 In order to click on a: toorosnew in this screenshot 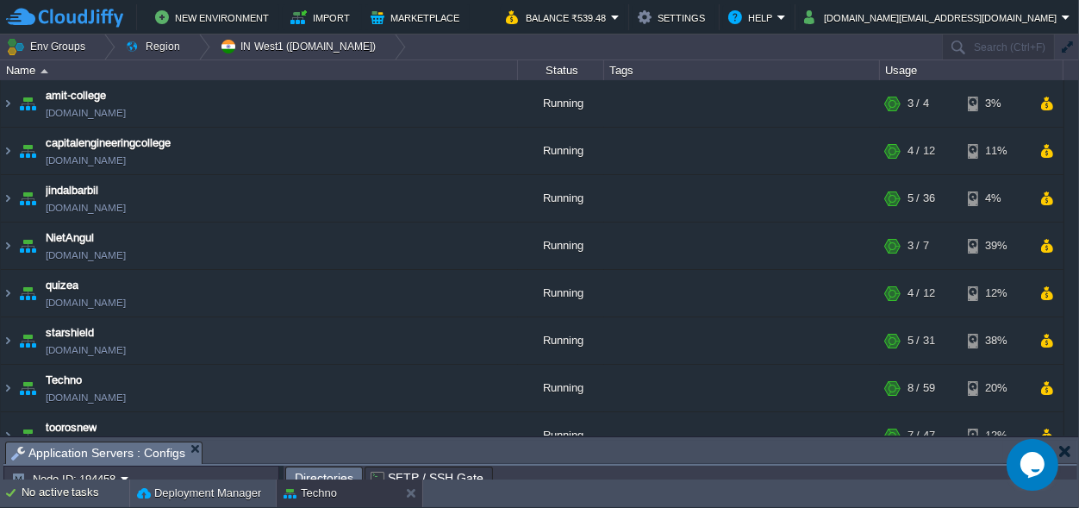, I will do `click(71, 428)`.